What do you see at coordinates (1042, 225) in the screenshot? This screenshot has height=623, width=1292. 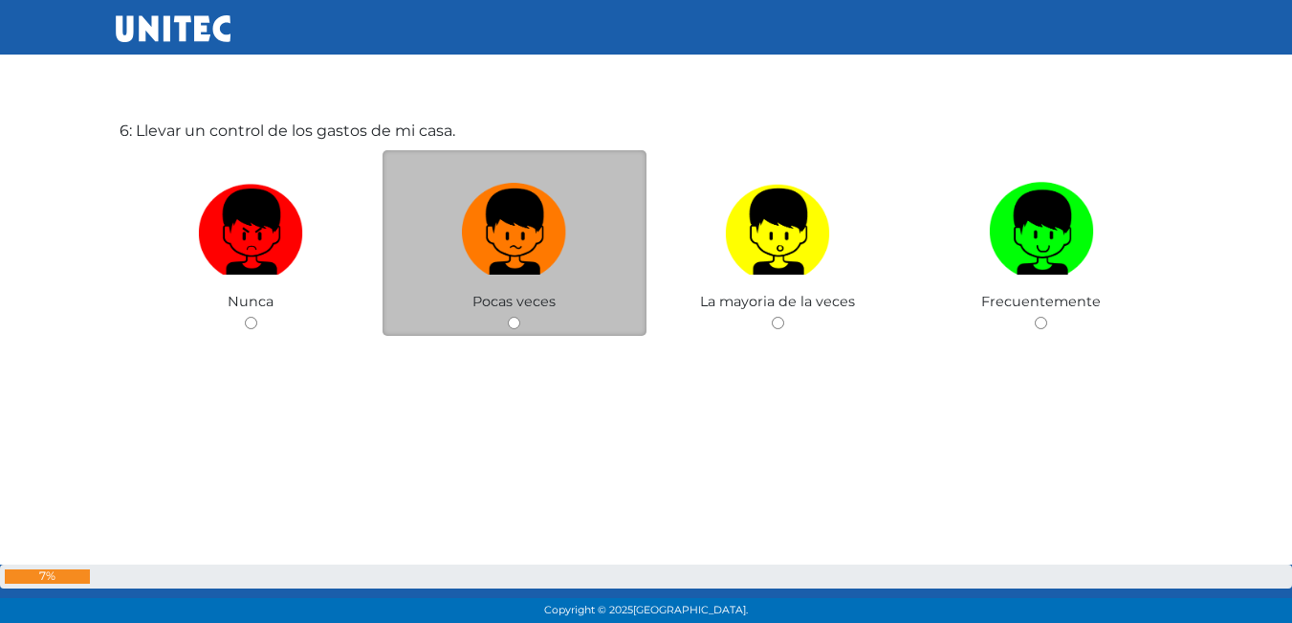 I see `img: Frecuentemente` at bounding box center [1042, 225].